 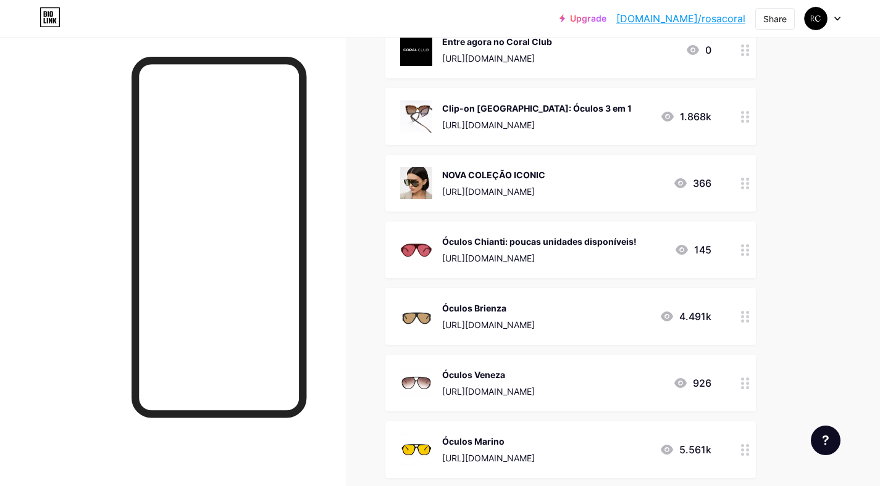 What do you see at coordinates (416, 317) in the screenshot?
I see `img: Óculos Brienza` at bounding box center [416, 317].